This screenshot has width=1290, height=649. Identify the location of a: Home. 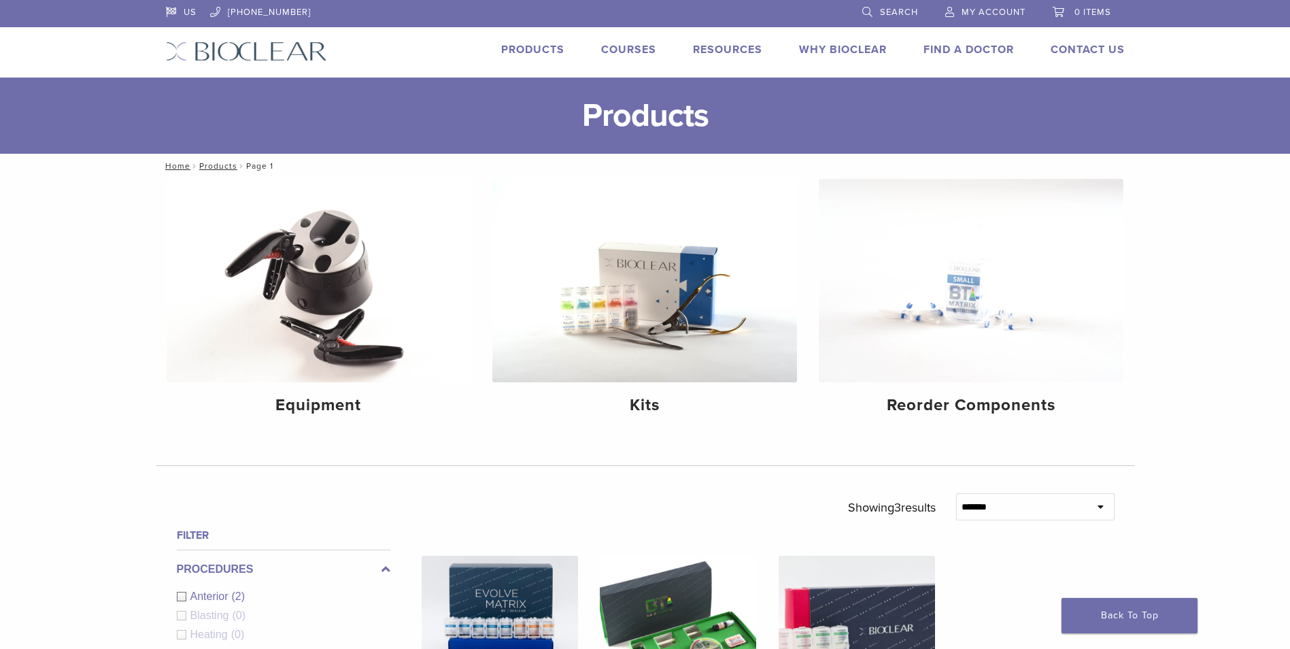
(175, 166).